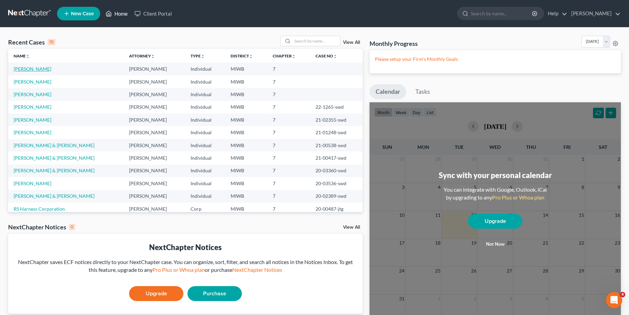 This screenshot has height=315, width=629. What do you see at coordinates (82, 14) in the screenshot?
I see `span: New Case` at bounding box center [82, 14].